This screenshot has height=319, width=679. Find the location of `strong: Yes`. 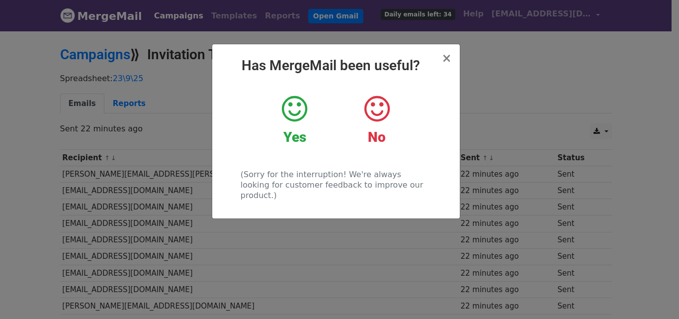

strong: Yes is located at coordinates (295, 137).